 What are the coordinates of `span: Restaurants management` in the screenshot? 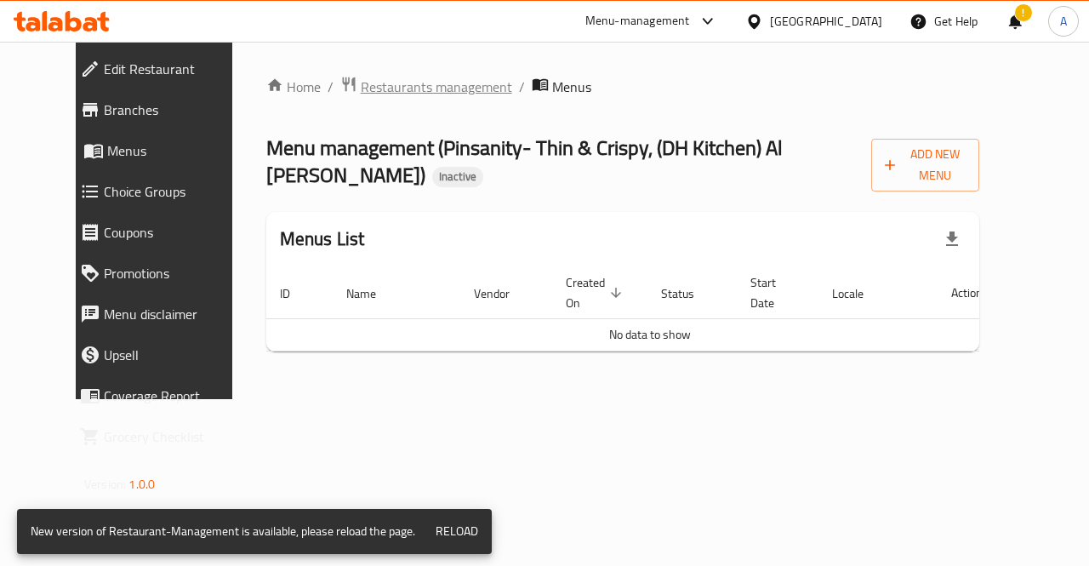 It's located at (437, 87).